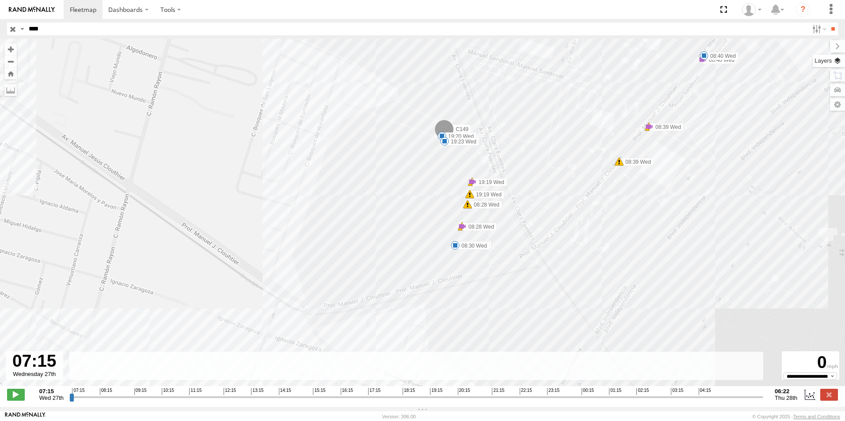 Image resolution: width=845 pixels, height=421 pixels. Describe the element at coordinates (462, 129) in the screenshot. I see `span: C149` at that location.